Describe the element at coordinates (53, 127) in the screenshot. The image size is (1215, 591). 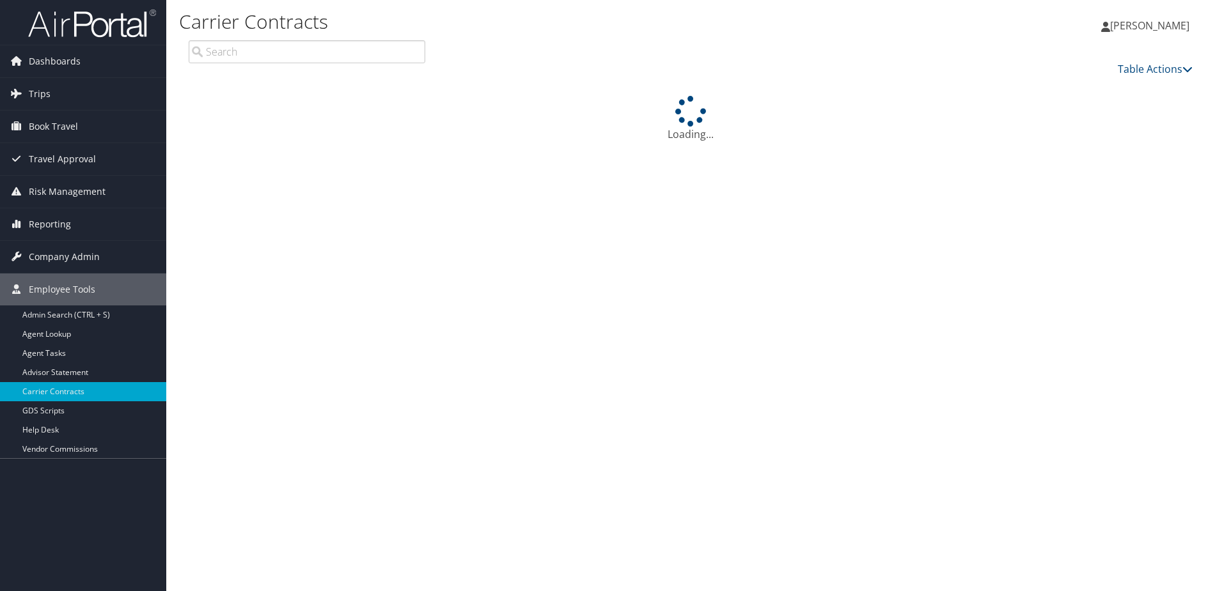
I see `span: Book Travel` at that location.